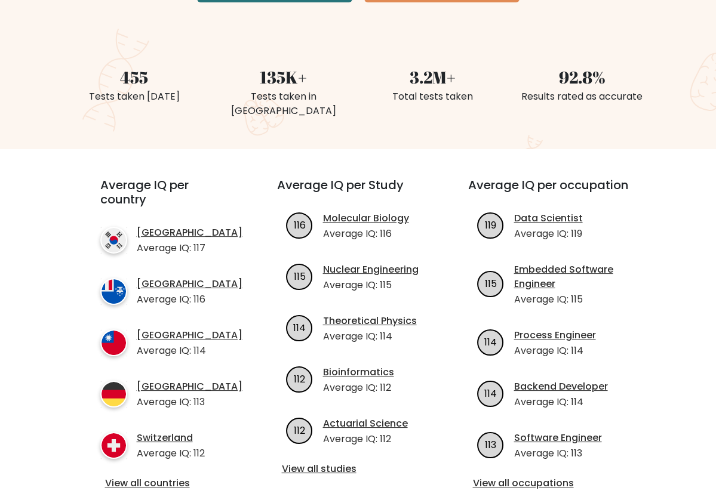 This screenshot has width=716, height=500. What do you see at coordinates (547, 218) in the screenshot?
I see `a: Data Scientist` at bounding box center [547, 218].